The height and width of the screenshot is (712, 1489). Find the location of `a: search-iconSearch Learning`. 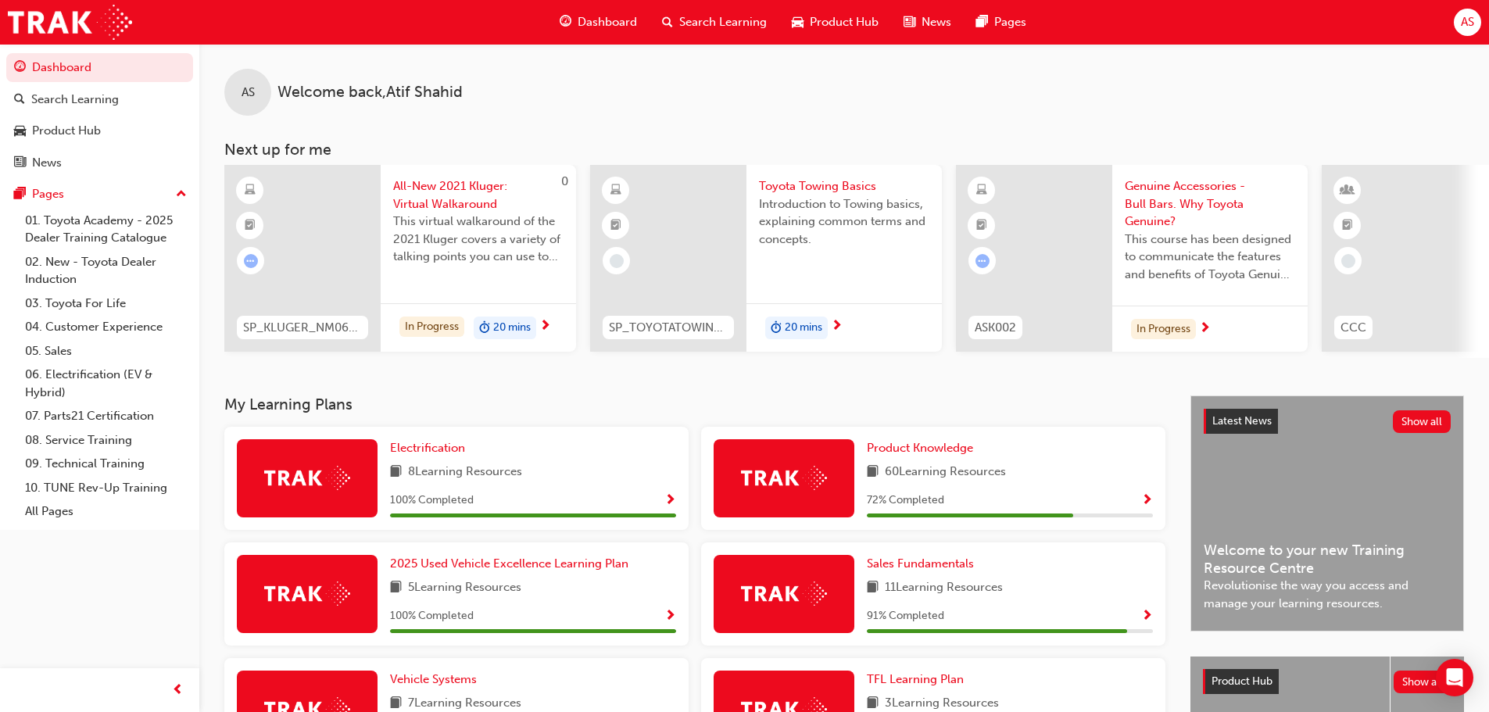

a: search-iconSearch Learning is located at coordinates (714, 22).